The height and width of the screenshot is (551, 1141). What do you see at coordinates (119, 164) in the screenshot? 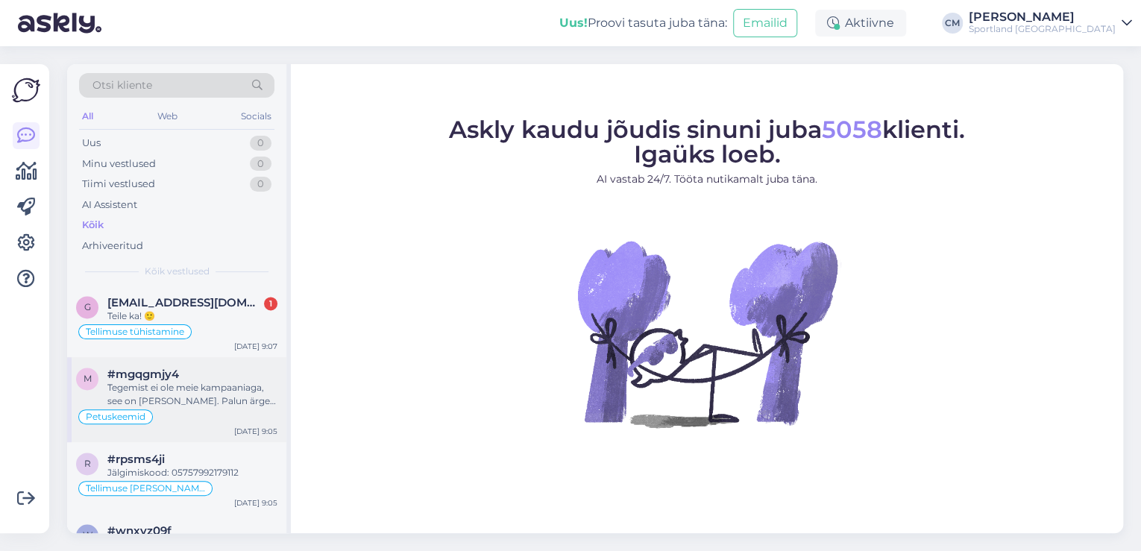
I see `div: Minu vestlused` at bounding box center [119, 164].